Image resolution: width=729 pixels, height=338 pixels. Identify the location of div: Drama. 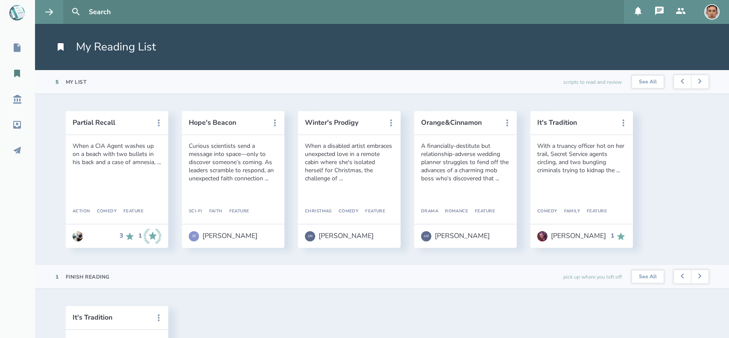
(430, 212).